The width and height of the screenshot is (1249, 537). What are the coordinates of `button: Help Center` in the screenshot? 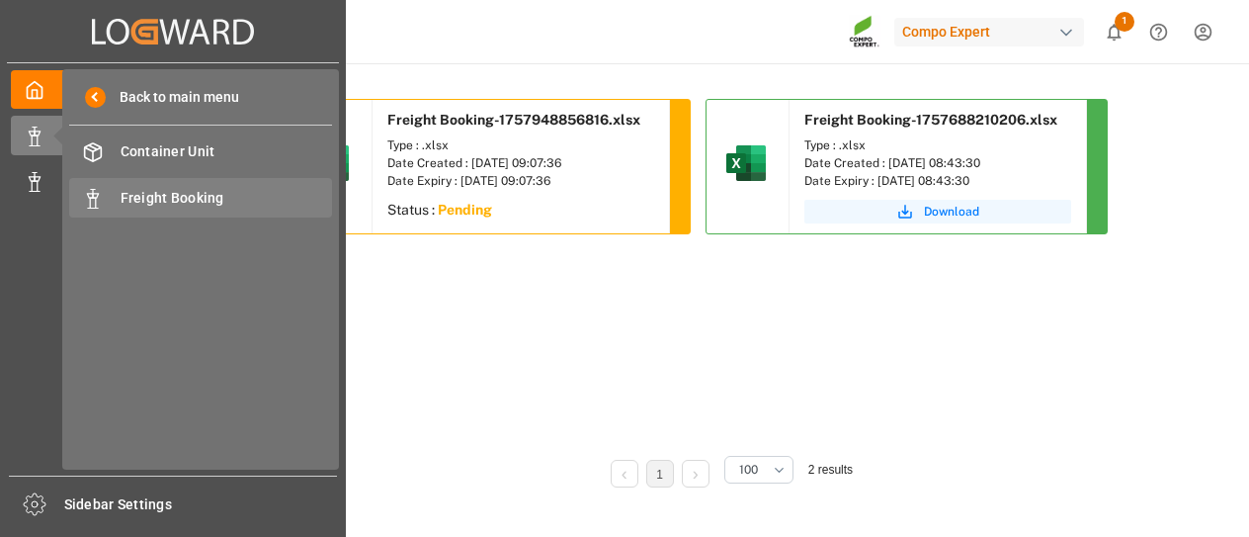 It's located at (1158, 32).